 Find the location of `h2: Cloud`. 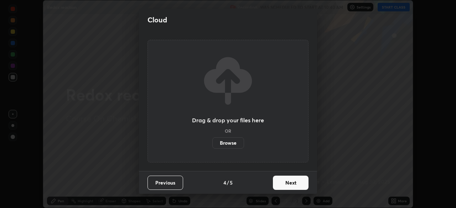

h2: Cloud is located at coordinates (157, 20).